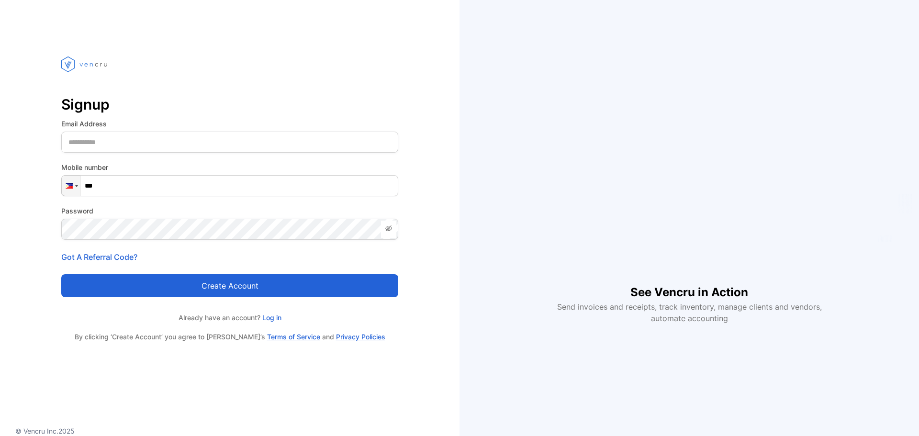 The width and height of the screenshot is (919, 436). What do you see at coordinates (230, 167) in the screenshot?
I see `label: Mobile number` at bounding box center [230, 167].